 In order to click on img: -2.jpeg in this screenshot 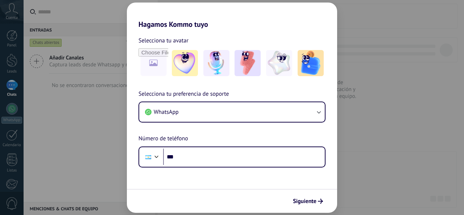, I will do `click(217, 63)`.